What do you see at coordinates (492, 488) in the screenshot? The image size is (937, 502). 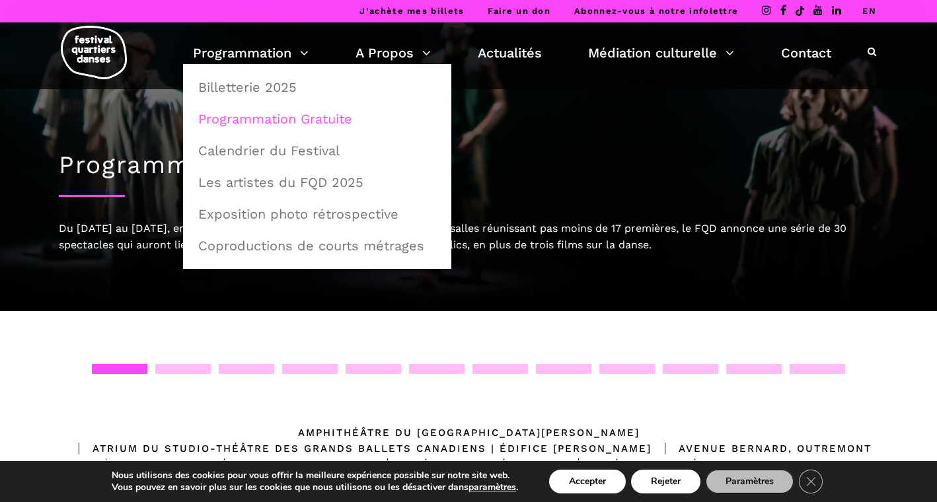 I see `button: paramètres` at bounding box center [492, 488].